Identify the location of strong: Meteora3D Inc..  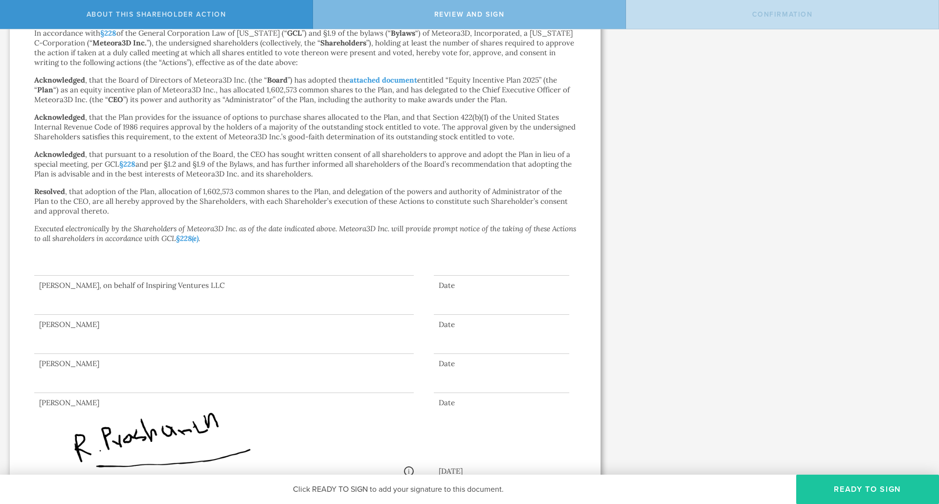
(119, 43).